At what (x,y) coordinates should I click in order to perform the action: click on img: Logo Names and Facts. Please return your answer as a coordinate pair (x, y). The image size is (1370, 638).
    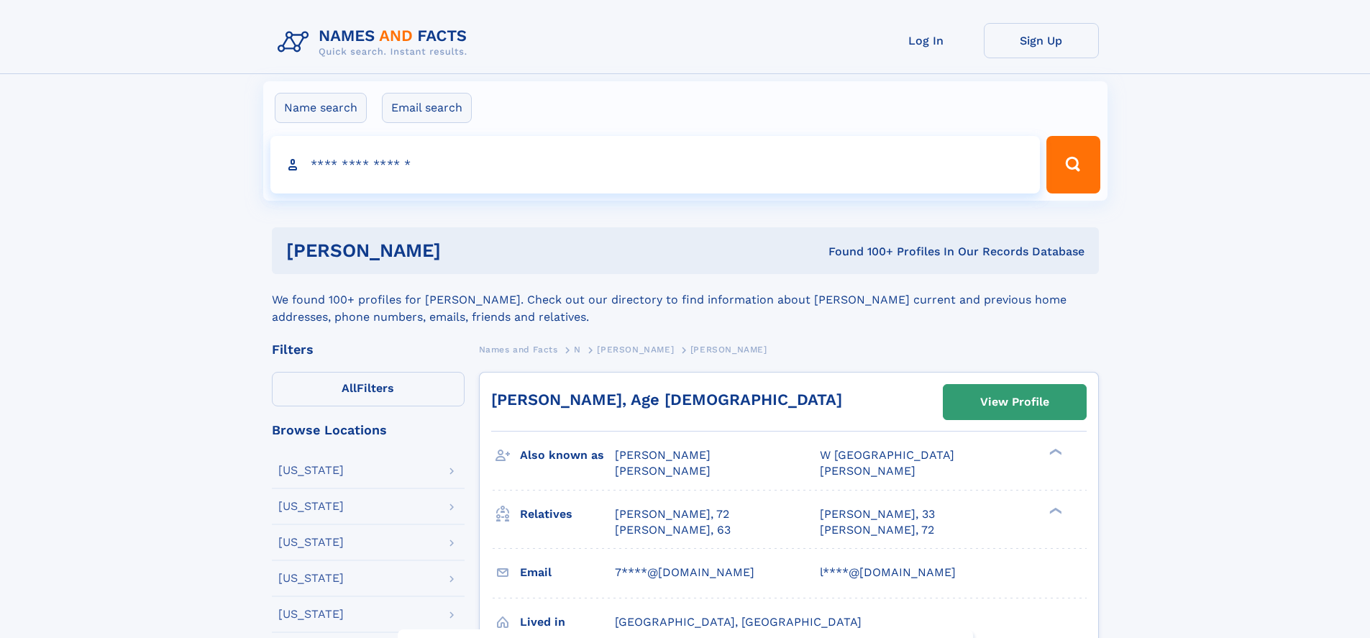
    Looking at the image, I should click on (375, 42).